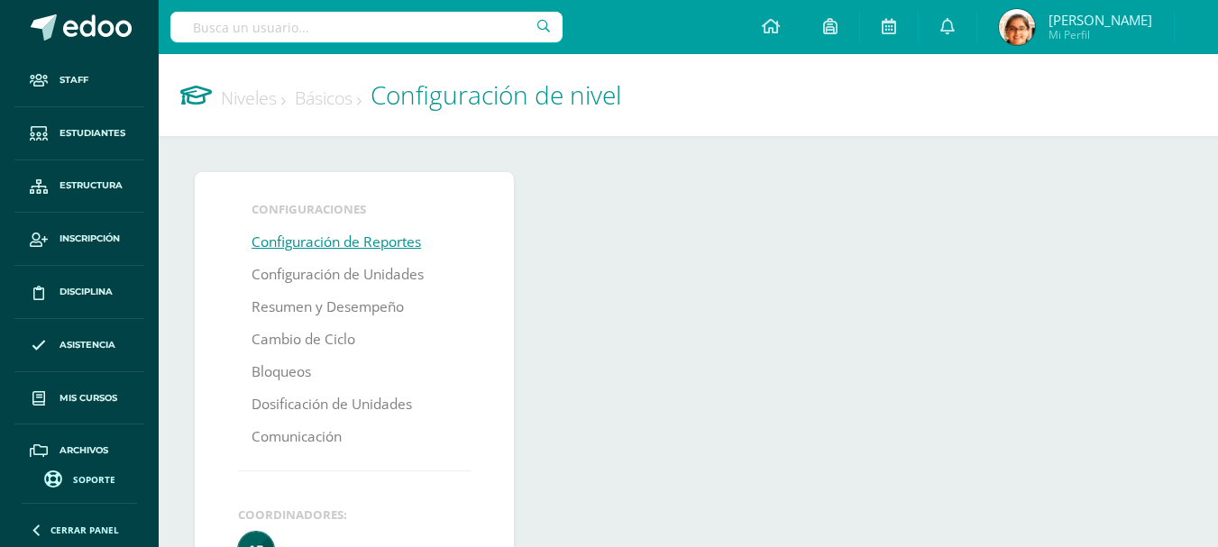  Describe the element at coordinates (74, 80) in the screenshot. I see `span: Staff` at that location.